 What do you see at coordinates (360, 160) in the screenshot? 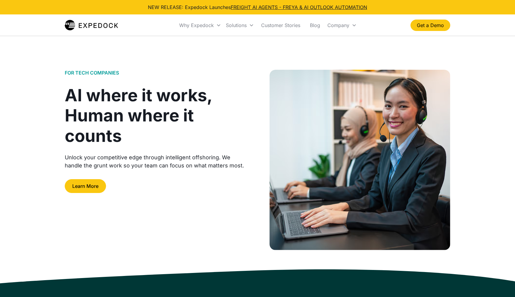
I see `img: two woman in suit with headset and laptop` at bounding box center [360, 160].